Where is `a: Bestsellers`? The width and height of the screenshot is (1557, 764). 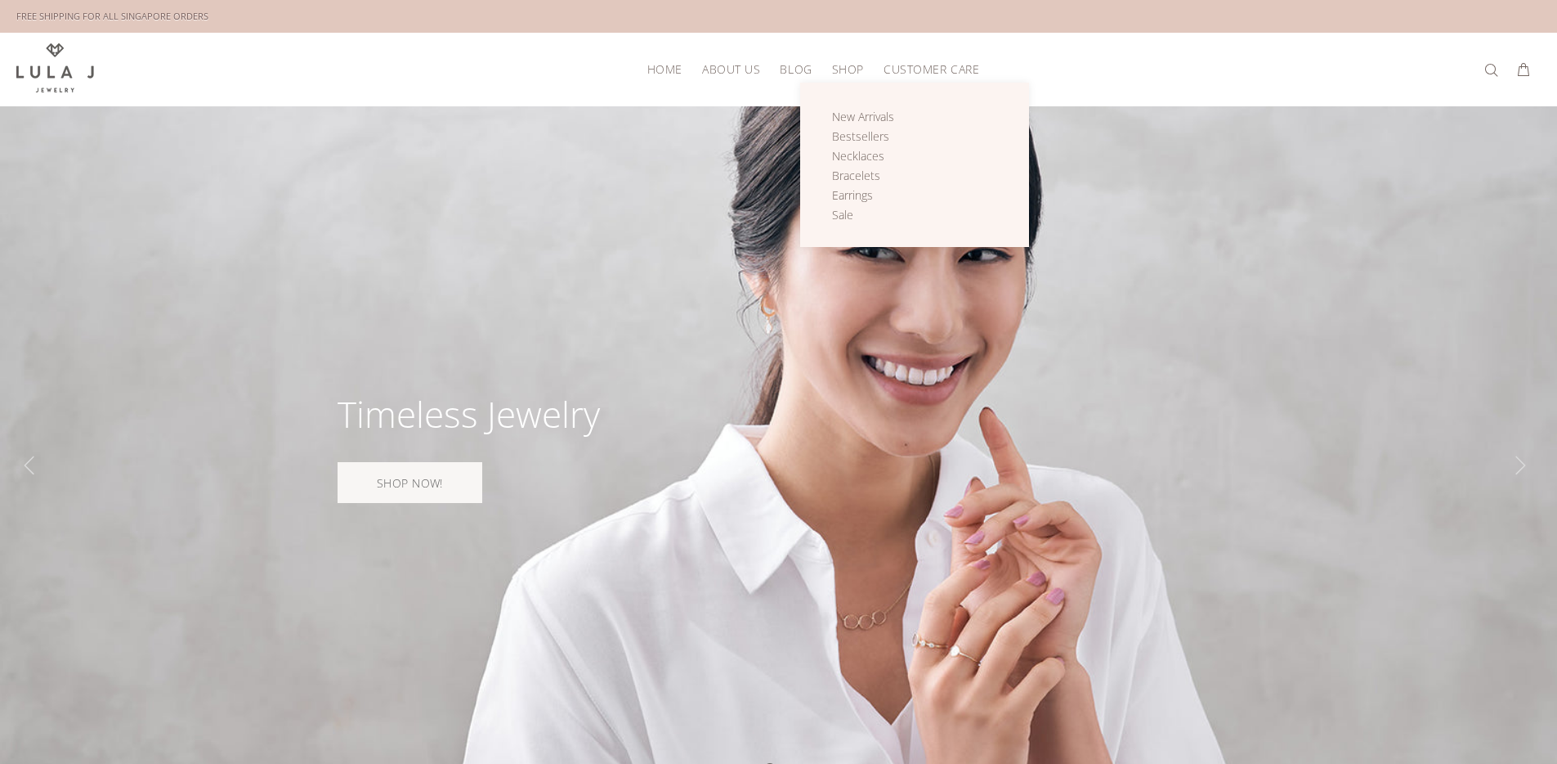
a: Bestsellers is located at coordinates (872, 137).